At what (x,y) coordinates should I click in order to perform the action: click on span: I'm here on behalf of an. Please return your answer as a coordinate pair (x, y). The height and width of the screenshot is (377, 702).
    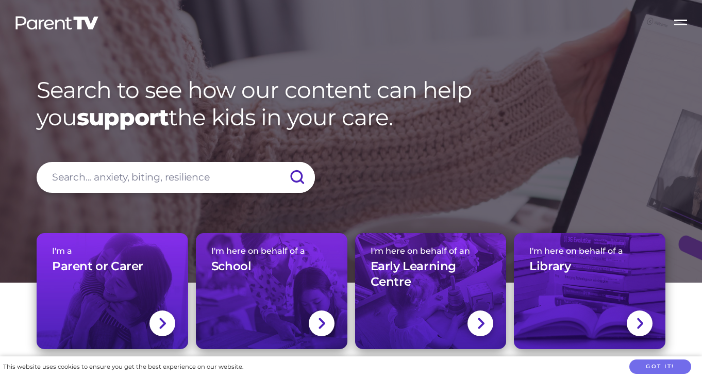
    Looking at the image, I should click on (431, 251).